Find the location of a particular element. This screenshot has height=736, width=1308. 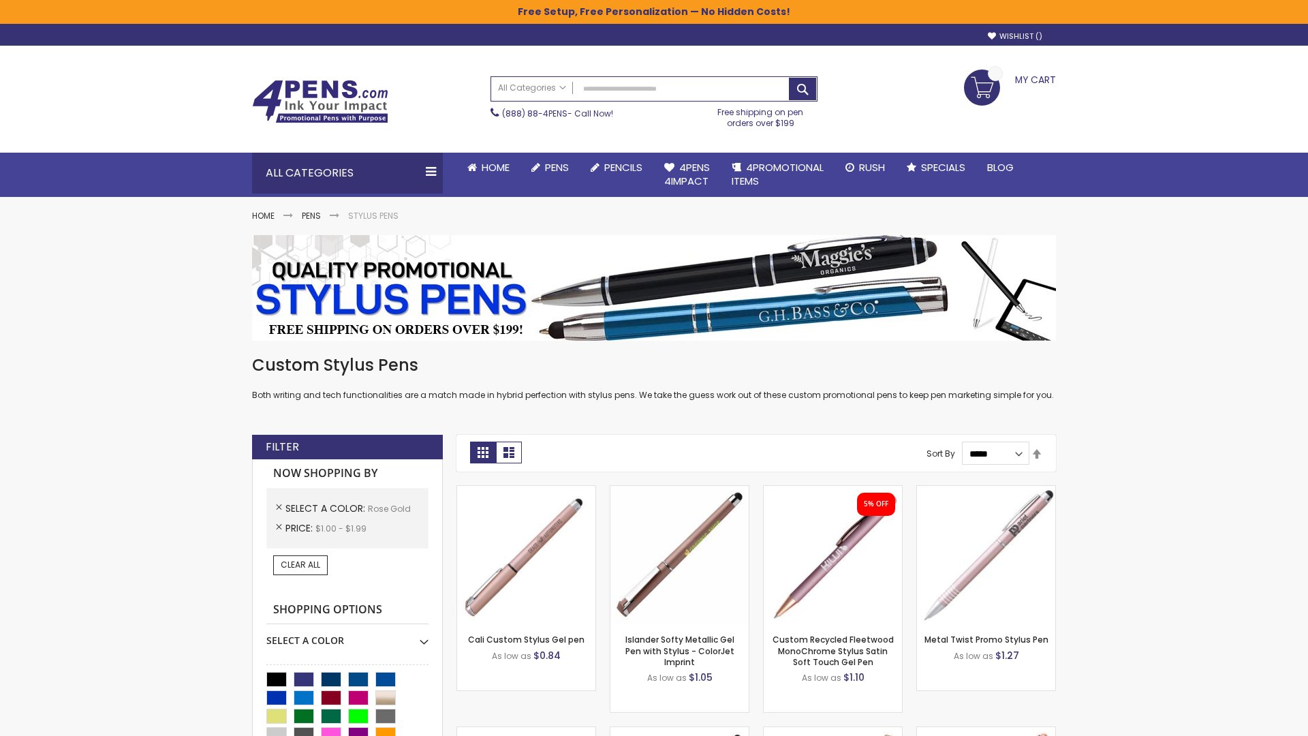

span: Rose Gold is located at coordinates (389, 508).